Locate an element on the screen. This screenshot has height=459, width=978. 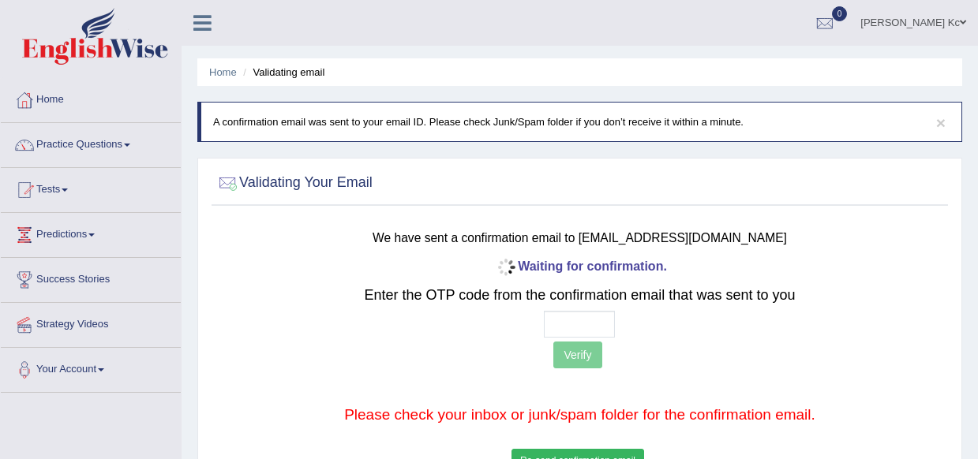
h2: Enter the OTP code from the confirmation email that was sent to you is located at coordinates (580, 296).